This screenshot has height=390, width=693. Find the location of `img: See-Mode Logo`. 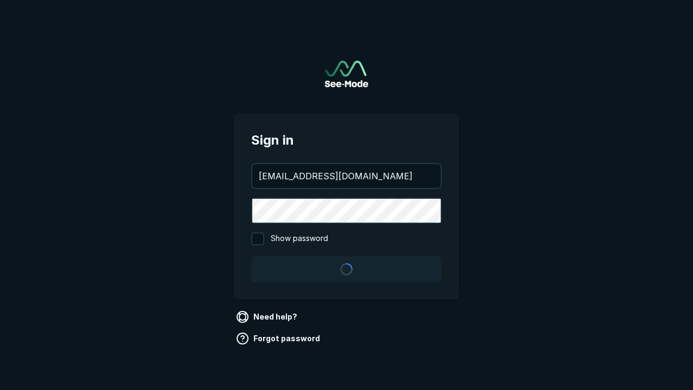

img: See-Mode Logo is located at coordinates (347, 74).